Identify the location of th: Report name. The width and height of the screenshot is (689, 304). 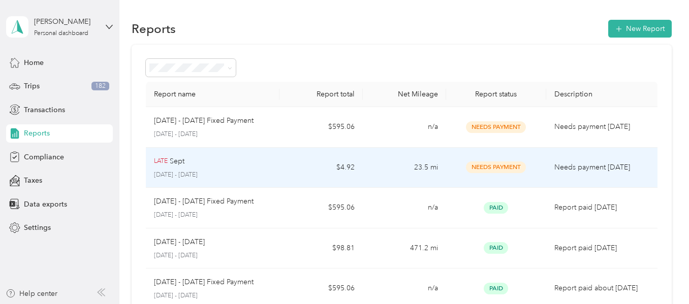
(212, 95).